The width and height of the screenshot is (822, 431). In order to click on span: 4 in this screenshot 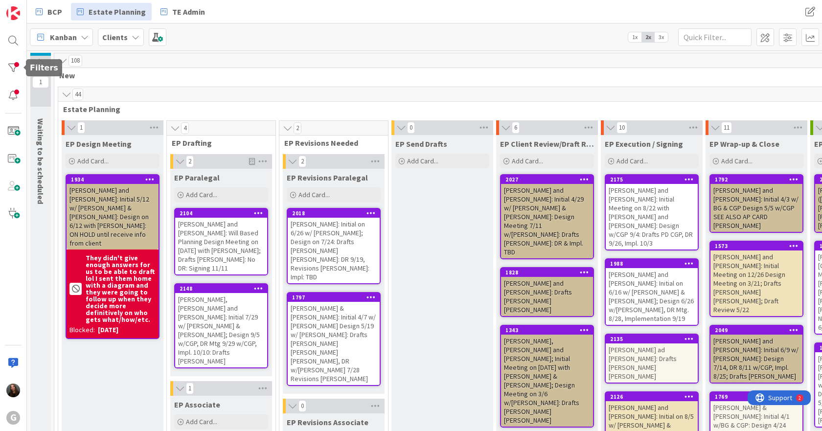, I will do `click(185, 128)`.